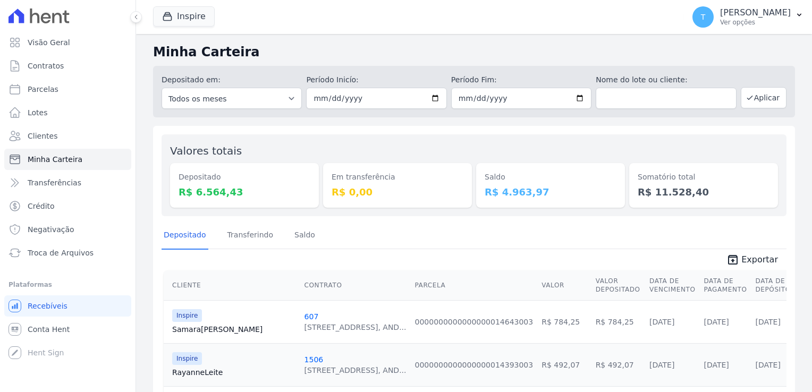 The image size is (812, 392). What do you see at coordinates (703, 177) in the screenshot?
I see `dt: Somatório total` at bounding box center [703, 177].